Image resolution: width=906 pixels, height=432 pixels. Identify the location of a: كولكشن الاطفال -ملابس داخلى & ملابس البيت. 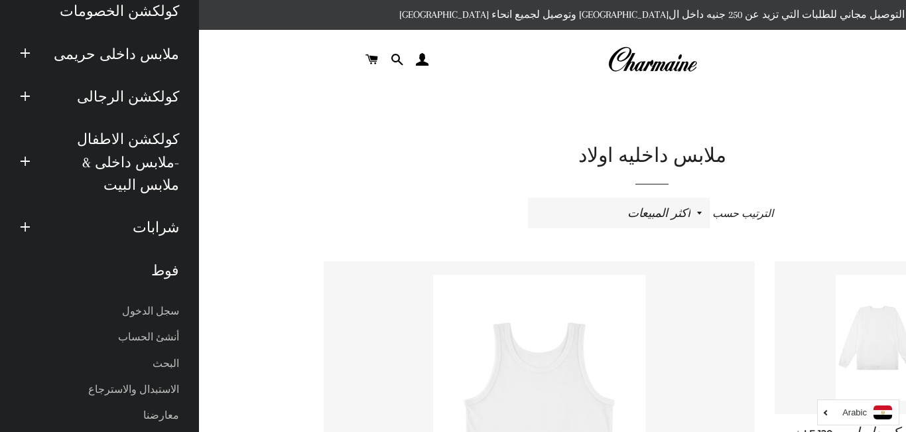
(115, 162).